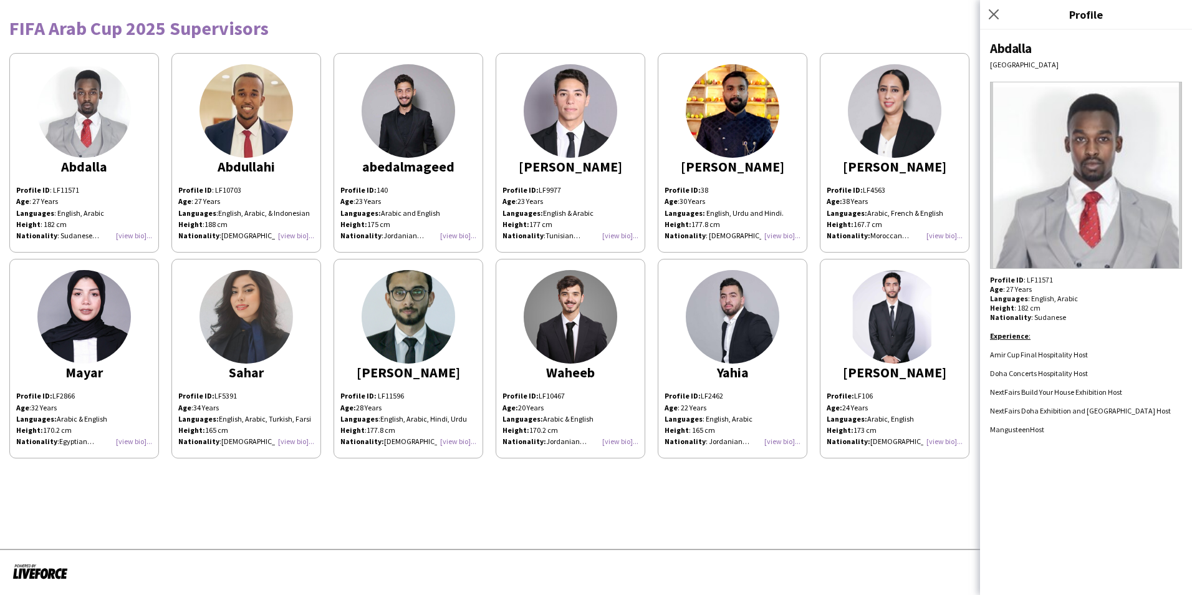 This screenshot has height=595, width=1192. What do you see at coordinates (1009, 335) in the screenshot?
I see `strong: Experience` at bounding box center [1009, 335].